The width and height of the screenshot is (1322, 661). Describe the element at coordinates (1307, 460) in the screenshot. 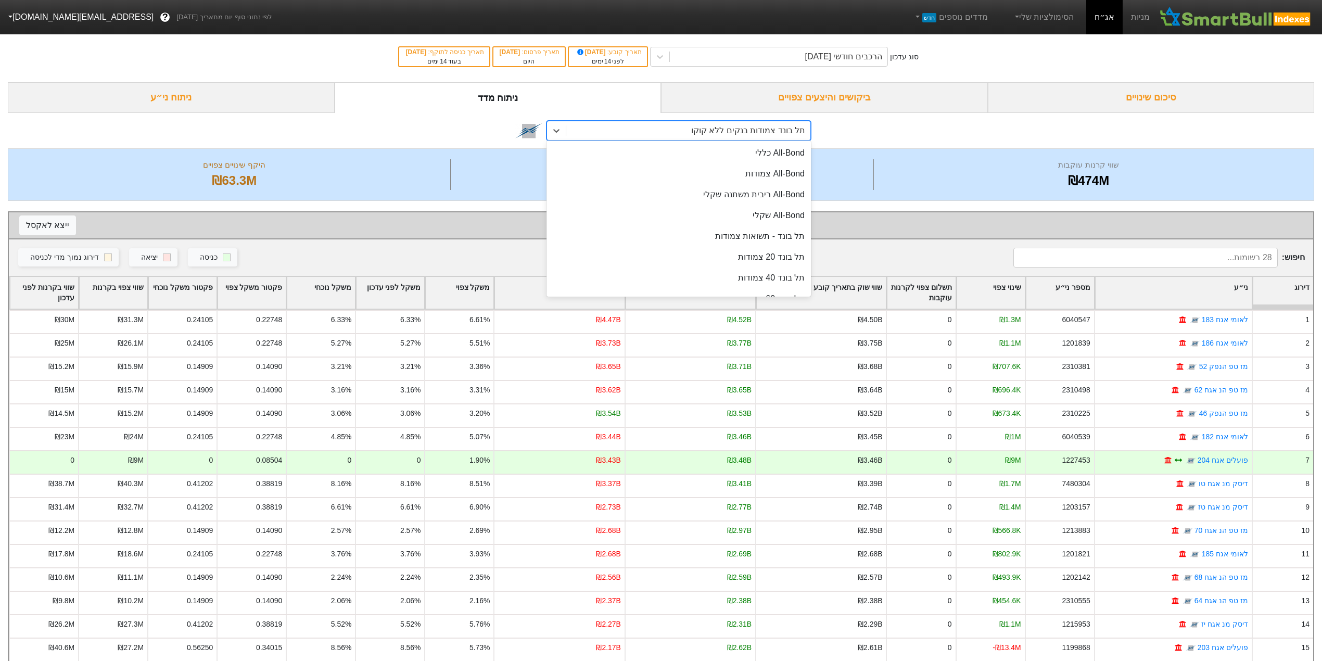

I see `div: 7` at that location.